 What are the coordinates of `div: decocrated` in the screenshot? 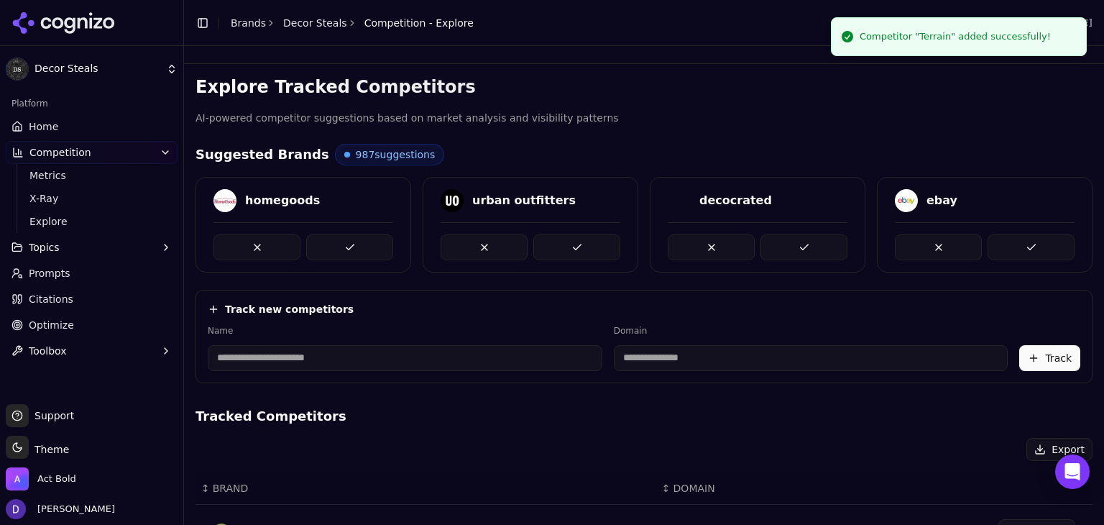 It's located at (735, 200).